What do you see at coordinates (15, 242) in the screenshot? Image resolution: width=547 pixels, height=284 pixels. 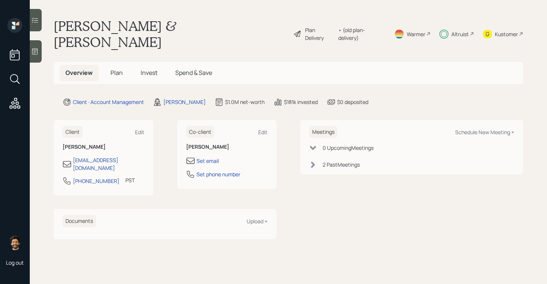 I see `img: eric-schwartz-headshot.png` at bounding box center [15, 242].